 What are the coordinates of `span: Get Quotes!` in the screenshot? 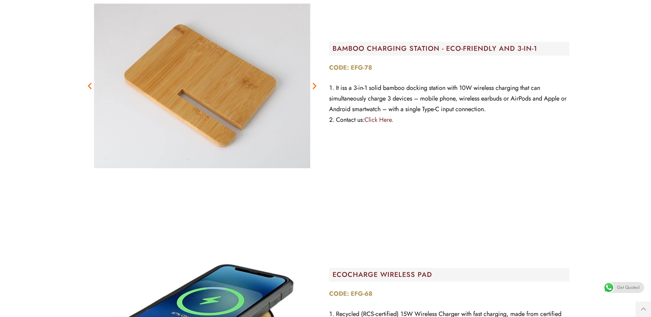 It's located at (628, 288).